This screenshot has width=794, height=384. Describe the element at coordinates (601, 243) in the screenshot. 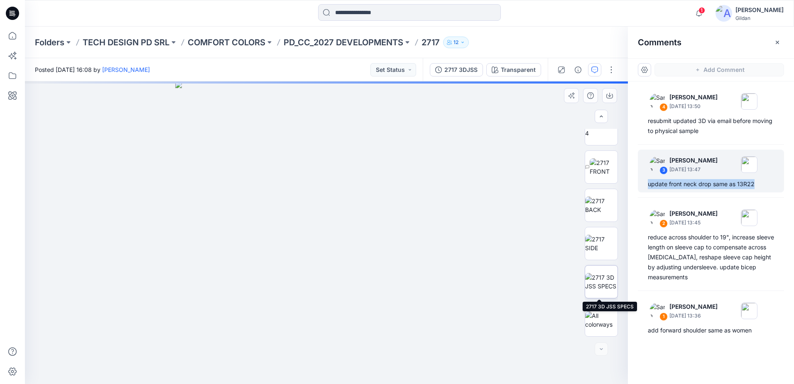

I see `img: 2717 SIDE` at that location.